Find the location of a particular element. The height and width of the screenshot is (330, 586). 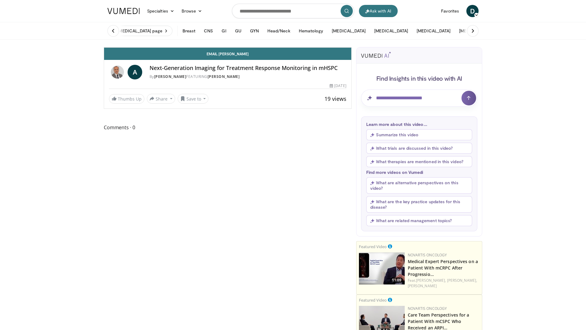

button: GI is located at coordinates (224, 31).